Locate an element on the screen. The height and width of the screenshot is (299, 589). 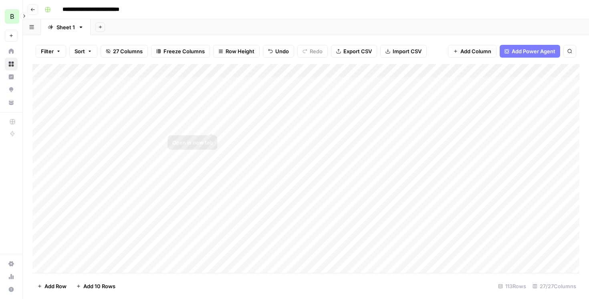
button: Import CSV is located at coordinates (403, 51).